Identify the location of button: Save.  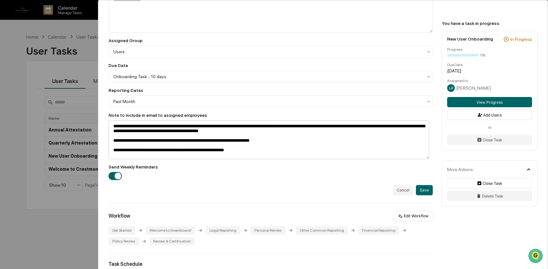
(424, 190).